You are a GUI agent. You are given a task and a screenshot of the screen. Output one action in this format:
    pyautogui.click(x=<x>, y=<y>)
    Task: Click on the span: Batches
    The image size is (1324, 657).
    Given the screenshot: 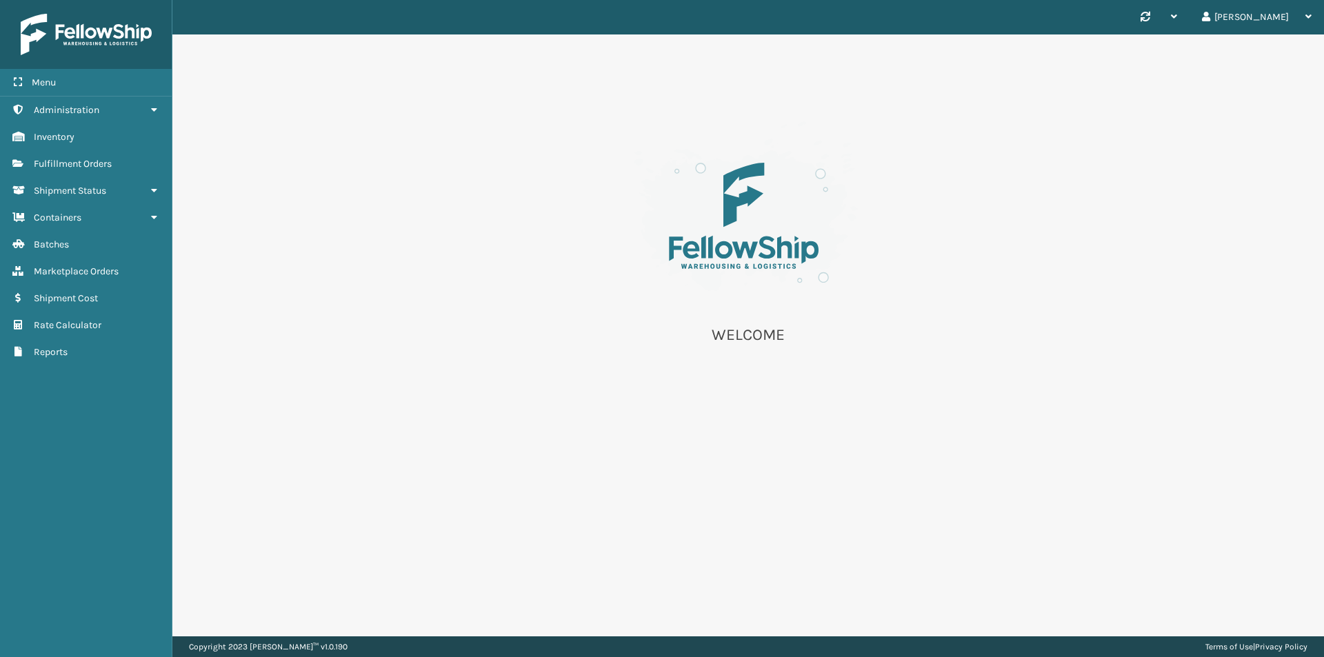 What is the action you would take?
    pyautogui.click(x=51, y=244)
    